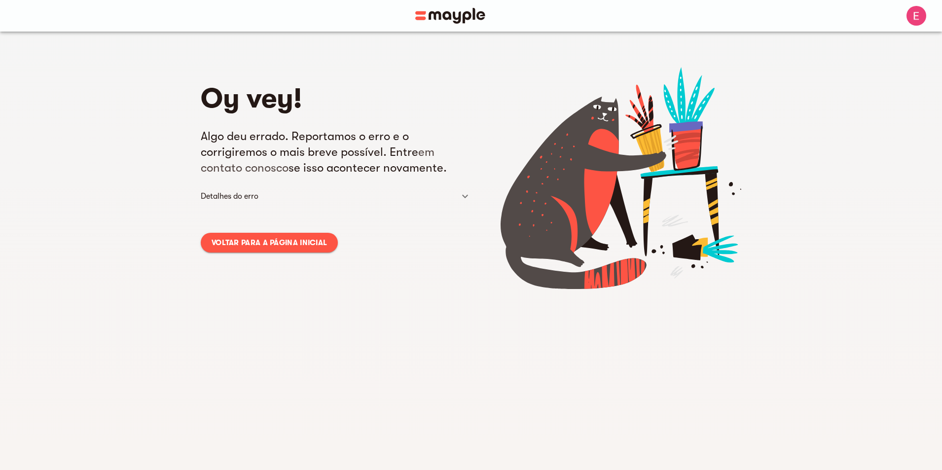 The height and width of the screenshot is (470, 942). Describe the element at coordinates (336, 196) in the screenshot. I see `div: Detalhes do erro` at that location.